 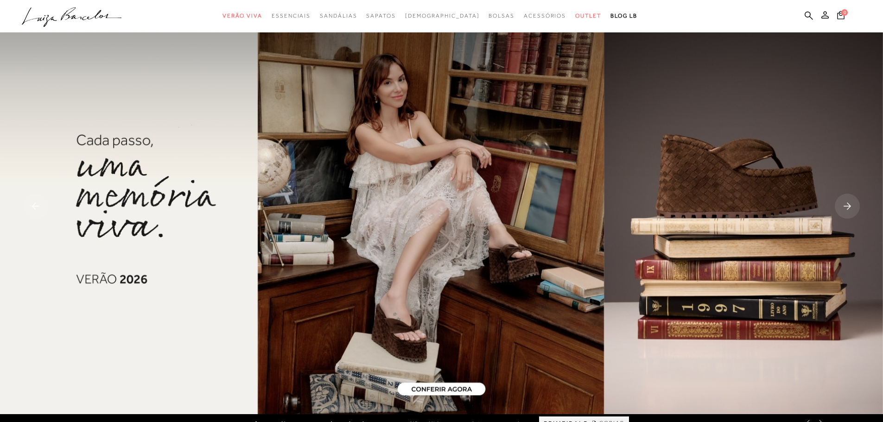 I want to click on span: Bolsas, so click(x=502, y=16).